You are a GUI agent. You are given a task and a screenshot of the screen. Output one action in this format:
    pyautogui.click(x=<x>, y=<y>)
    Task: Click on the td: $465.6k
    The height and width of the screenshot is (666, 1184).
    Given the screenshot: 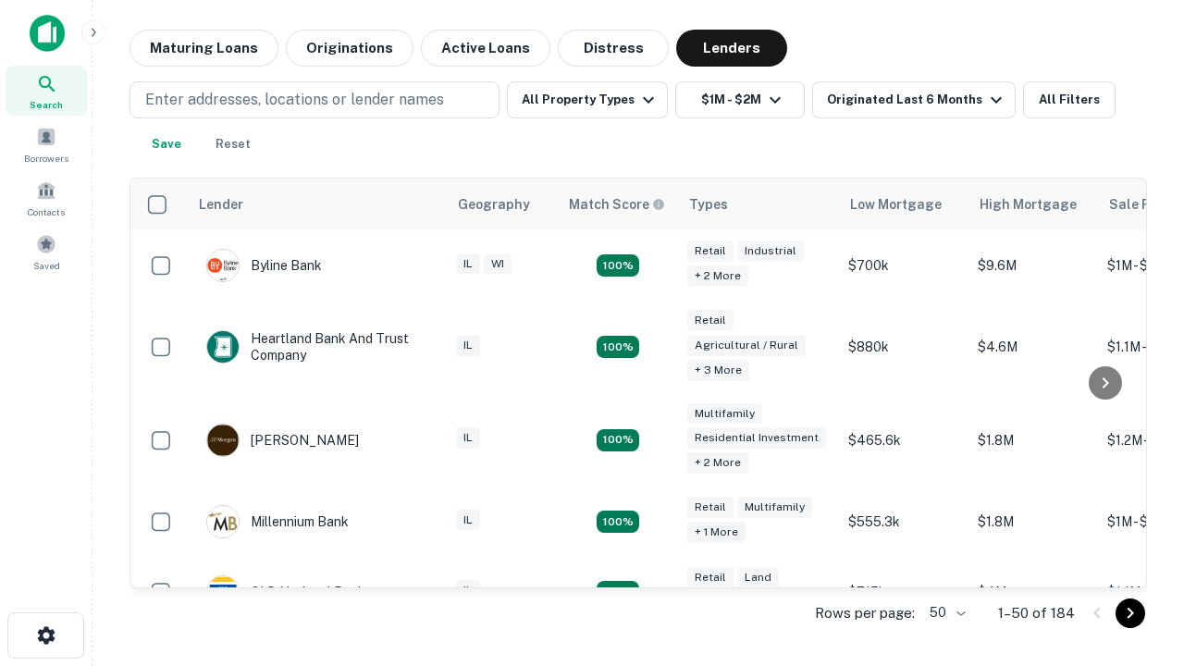 What is the action you would take?
    pyautogui.click(x=904, y=440)
    